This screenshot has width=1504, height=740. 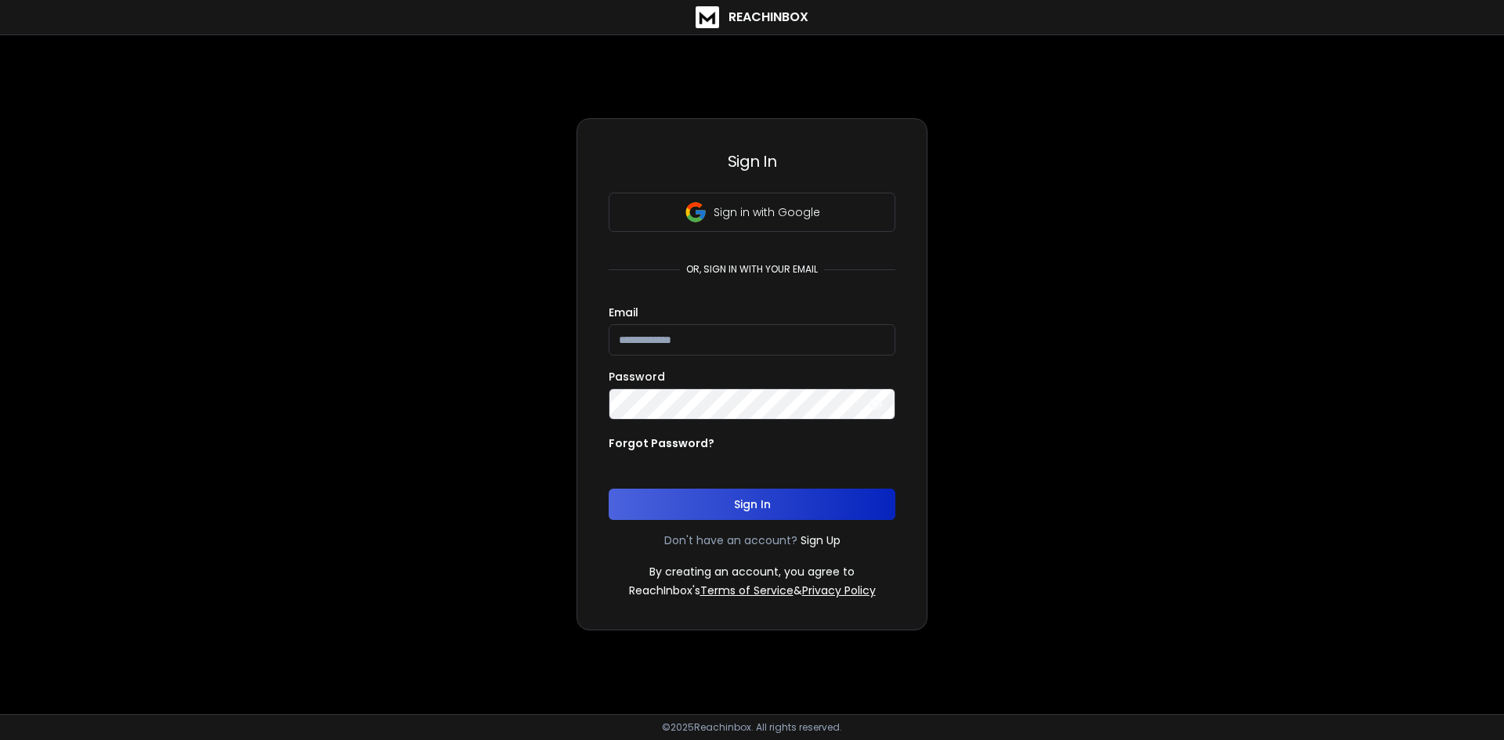 What do you see at coordinates (769, 17) in the screenshot?
I see `h1: ReachInbox` at bounding box center [769, 17].